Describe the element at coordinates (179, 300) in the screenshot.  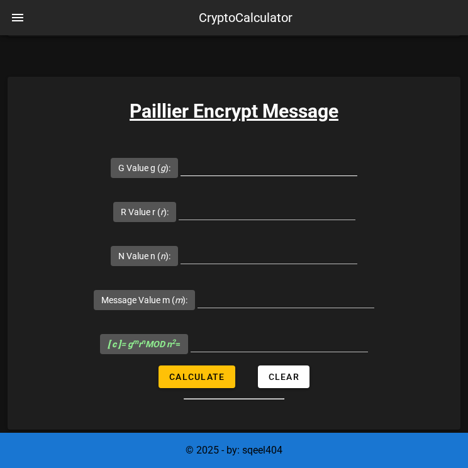
I see `i: m` at that location.